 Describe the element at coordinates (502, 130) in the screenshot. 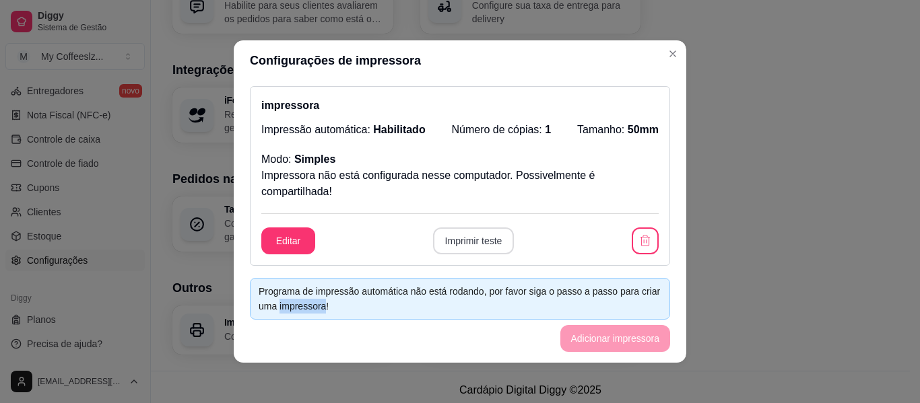

I see `p: Número de cópias:` at that location.